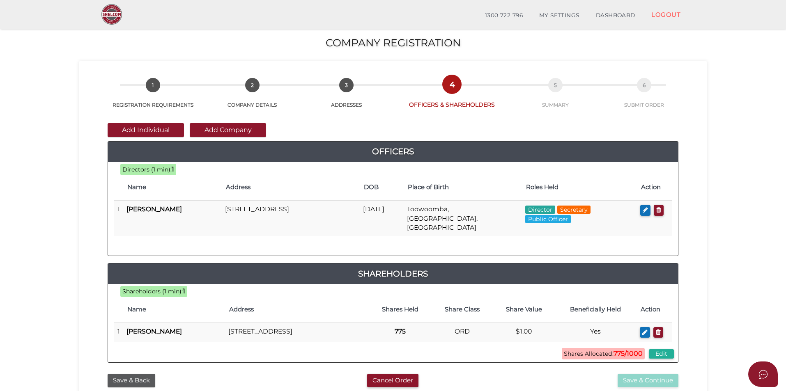  I want to click on span: Secretary, so click(574, 210).